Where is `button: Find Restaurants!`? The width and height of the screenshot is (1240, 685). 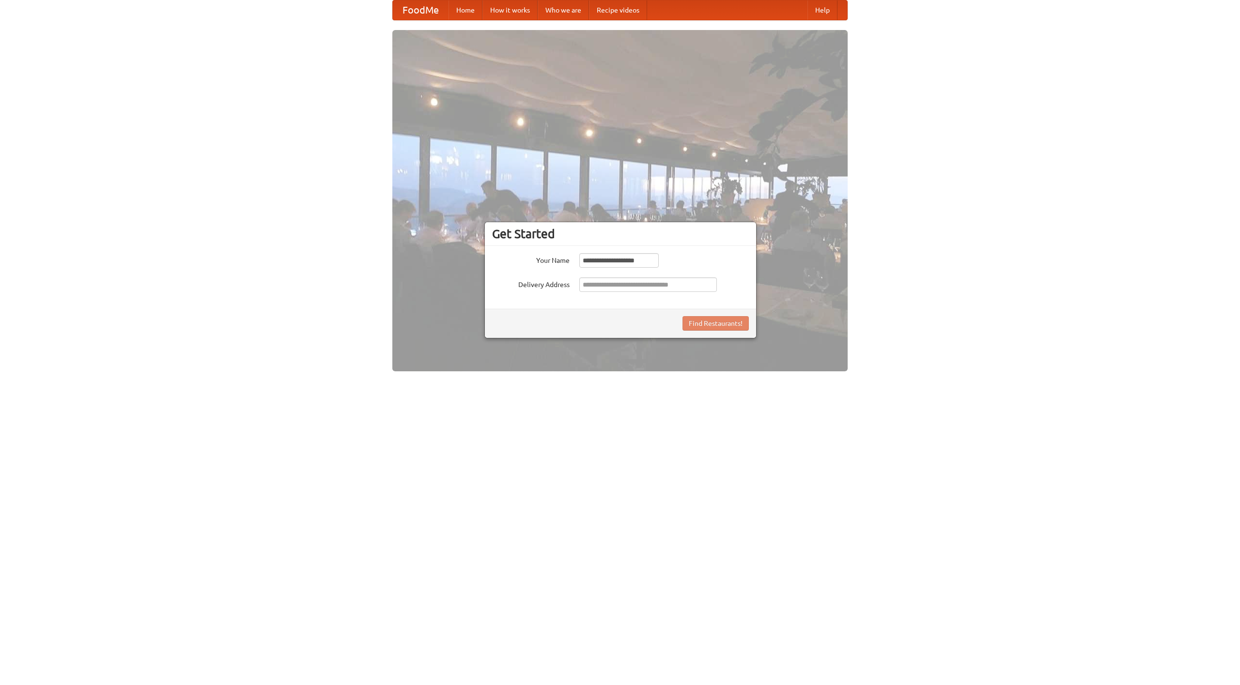
button: Find Restaurants! is located at coordinates (715, 324).